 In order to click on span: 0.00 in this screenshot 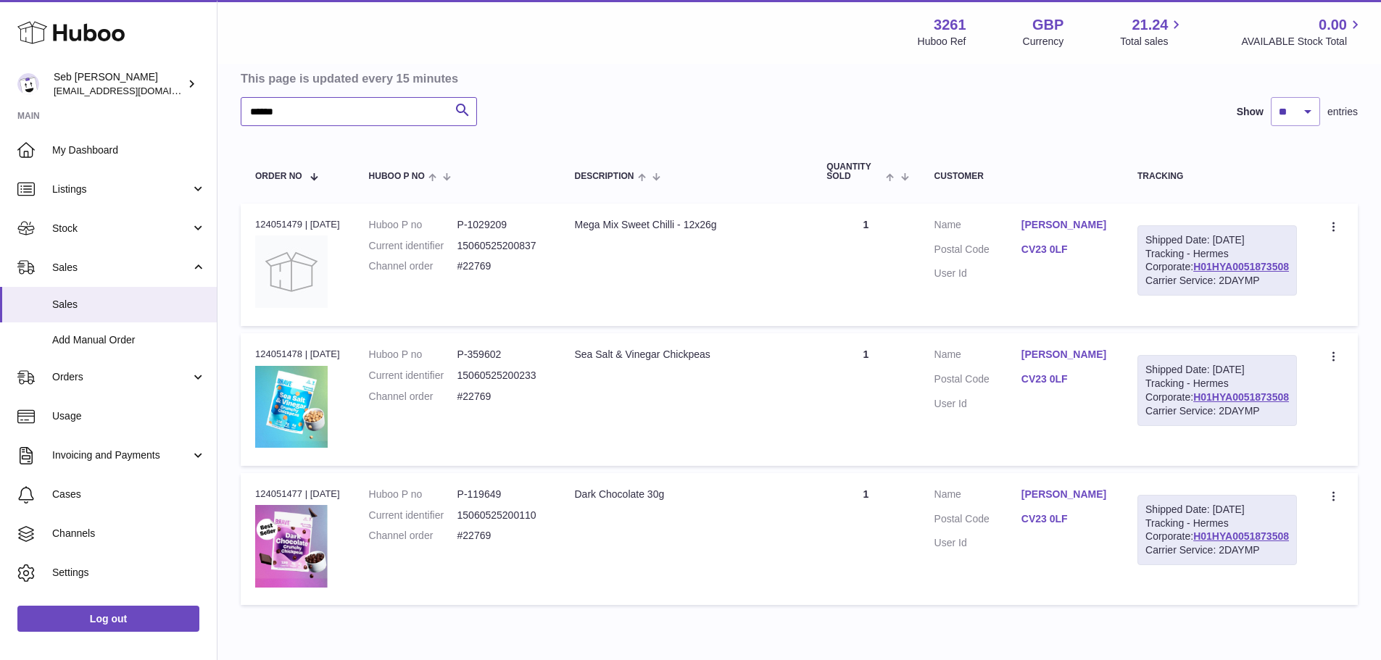, I will do `click(1332, 25)`.